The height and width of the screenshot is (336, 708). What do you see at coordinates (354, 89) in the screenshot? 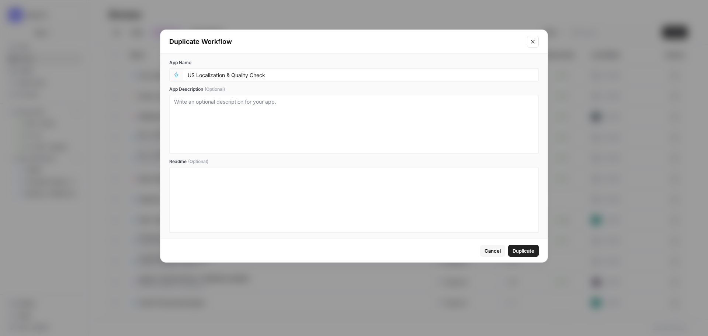
I see `label: App Description` at bounding box center [354, 89].